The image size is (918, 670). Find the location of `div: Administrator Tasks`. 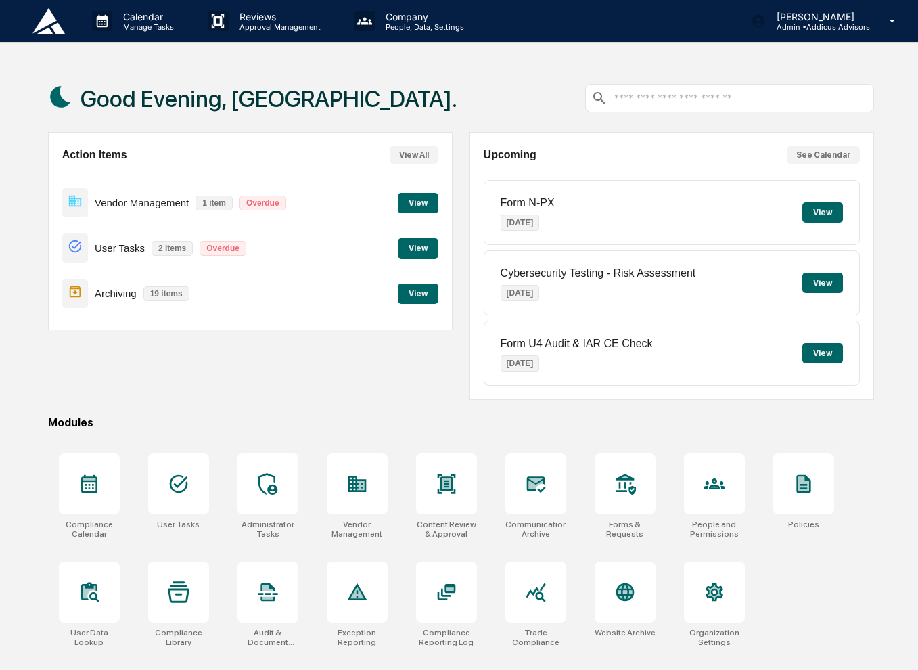

div: Administrator Tasks is located at coordinates (268, 529).